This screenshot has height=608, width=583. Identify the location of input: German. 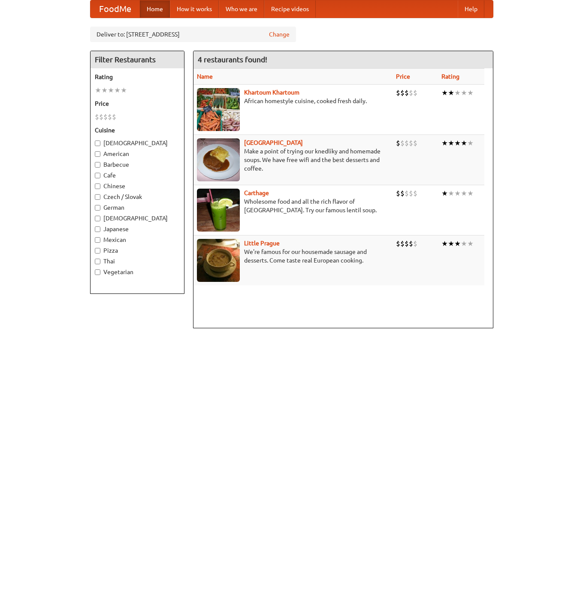
(97, 207).